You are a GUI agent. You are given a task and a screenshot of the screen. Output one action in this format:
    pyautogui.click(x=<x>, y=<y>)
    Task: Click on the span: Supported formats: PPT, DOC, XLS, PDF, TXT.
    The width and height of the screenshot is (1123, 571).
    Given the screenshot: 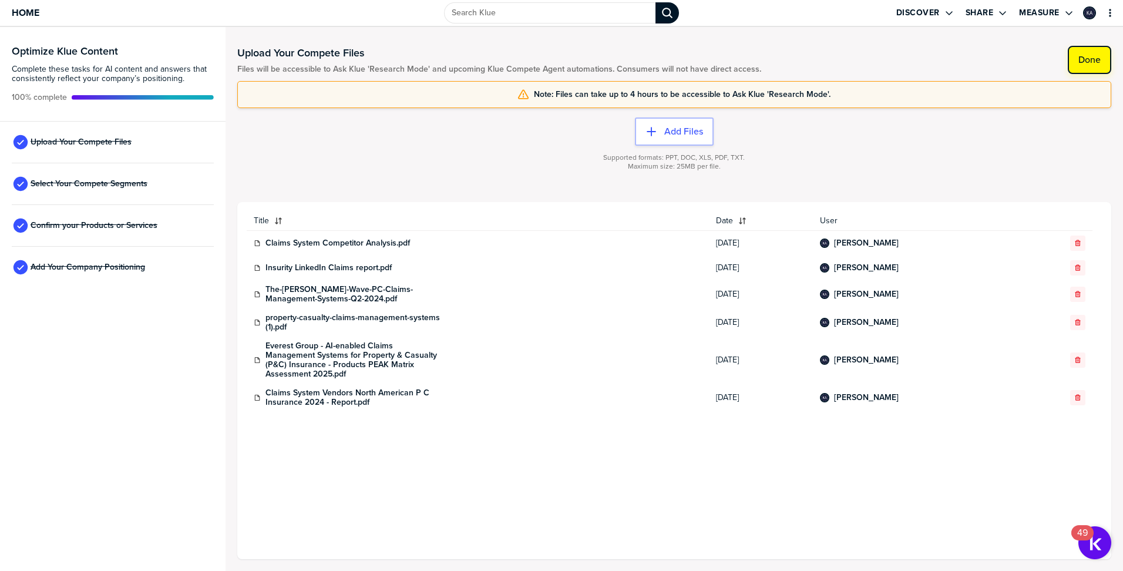 What is the action you would take?
    pyautogui.click(x=674, y=157)
    